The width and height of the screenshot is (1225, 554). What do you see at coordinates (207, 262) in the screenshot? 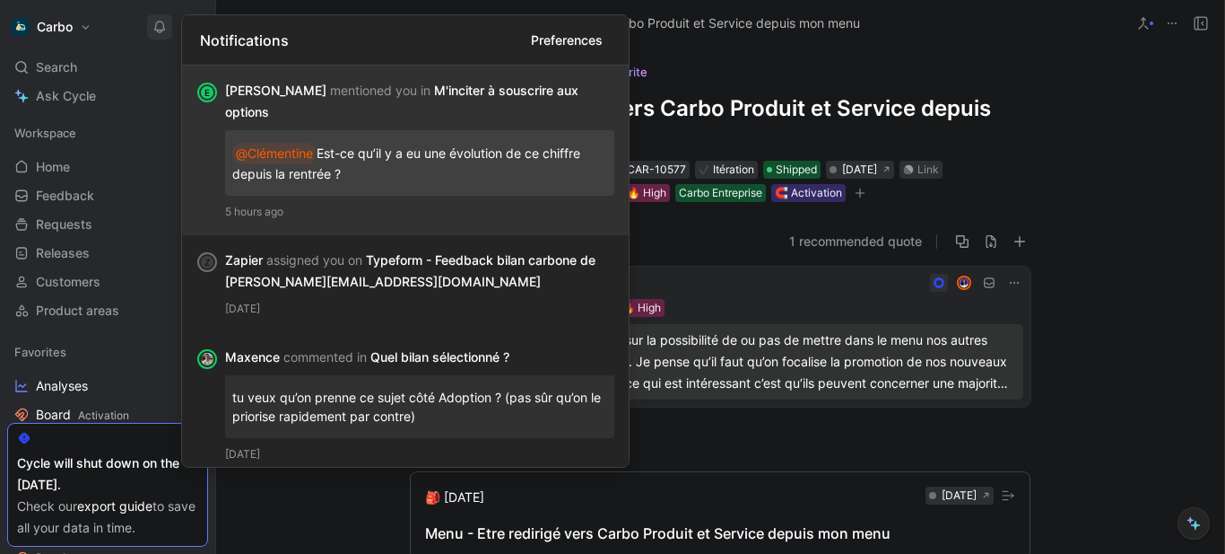
I see `div: Z` at bounding box center [207, 262].